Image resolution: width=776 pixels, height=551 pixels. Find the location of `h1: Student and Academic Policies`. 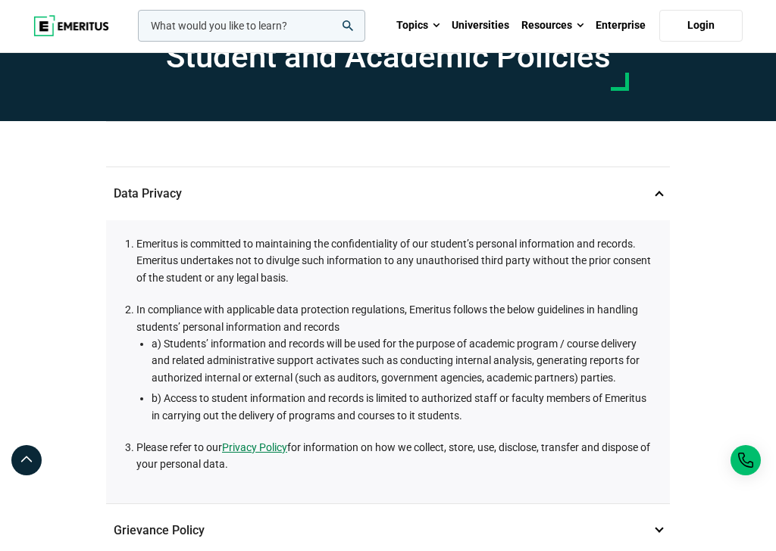

h1: Student and Academic Policies is located at coordinates (388, 57).